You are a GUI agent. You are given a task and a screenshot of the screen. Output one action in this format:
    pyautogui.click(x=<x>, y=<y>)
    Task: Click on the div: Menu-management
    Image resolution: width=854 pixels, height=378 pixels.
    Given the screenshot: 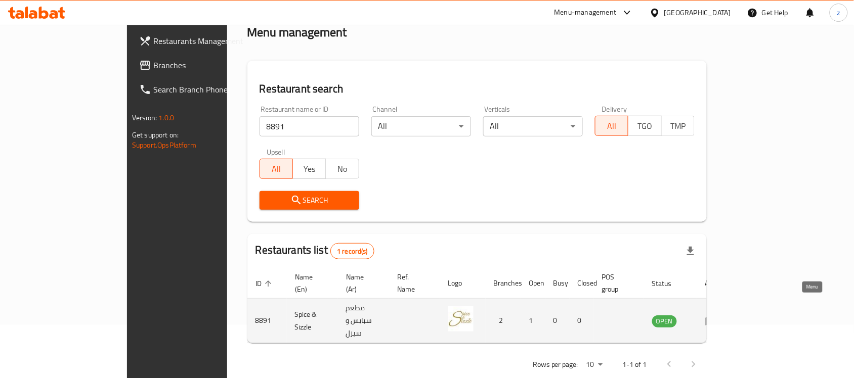 What is the action you would take?
    pyautogui.click(x=585, y=13)
    